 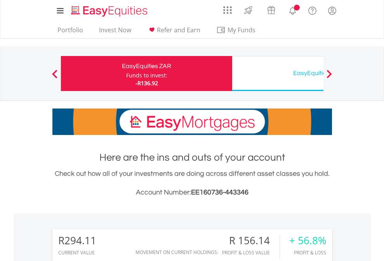 I want to click on div: EasyEquities ZAR, so click(x=146, y=66).